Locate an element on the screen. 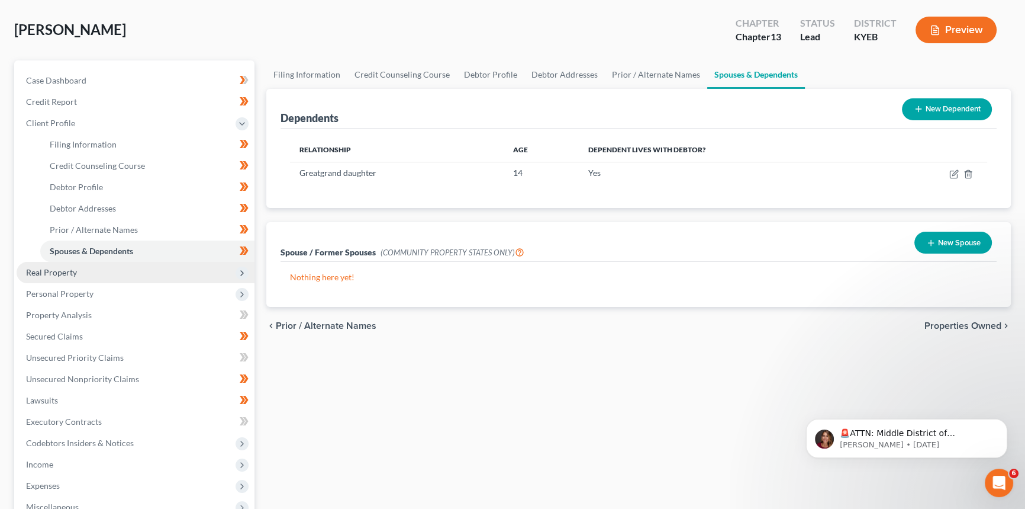 The width and height of the screenshot is (1025, 509). a: Property Analysis is located at coordinates (136, 315).